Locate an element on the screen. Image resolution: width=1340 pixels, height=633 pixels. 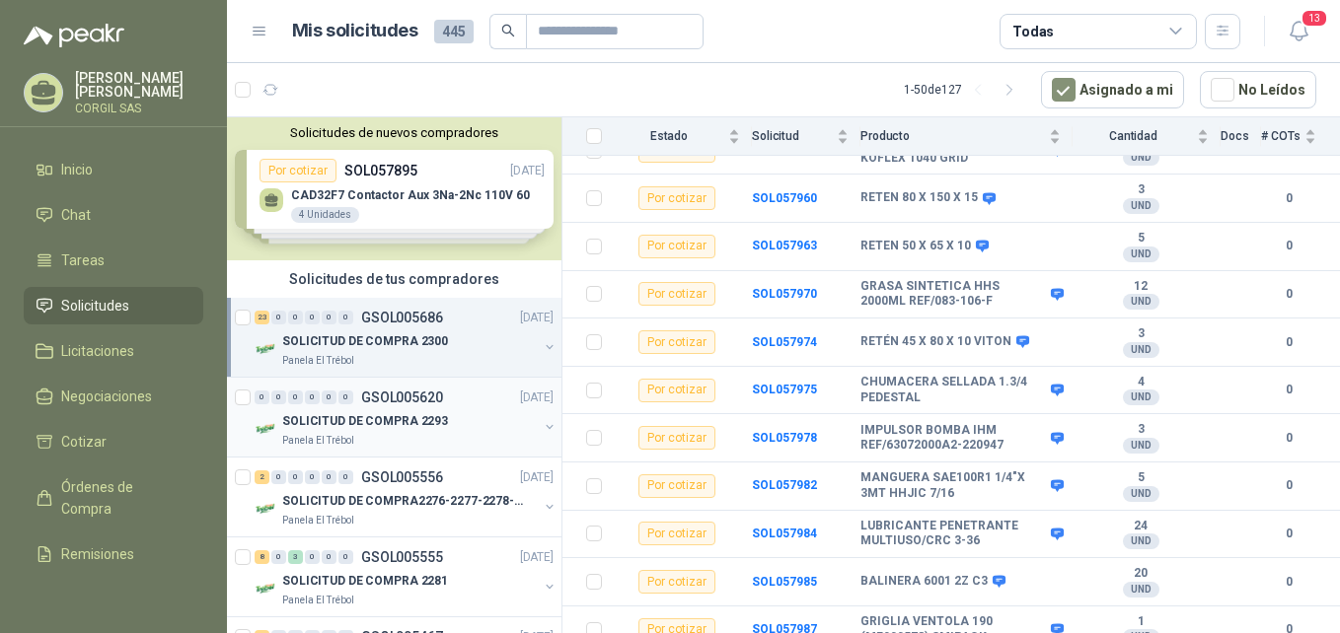
span: Órdenes de Compra is located at coordinates (122, 498).